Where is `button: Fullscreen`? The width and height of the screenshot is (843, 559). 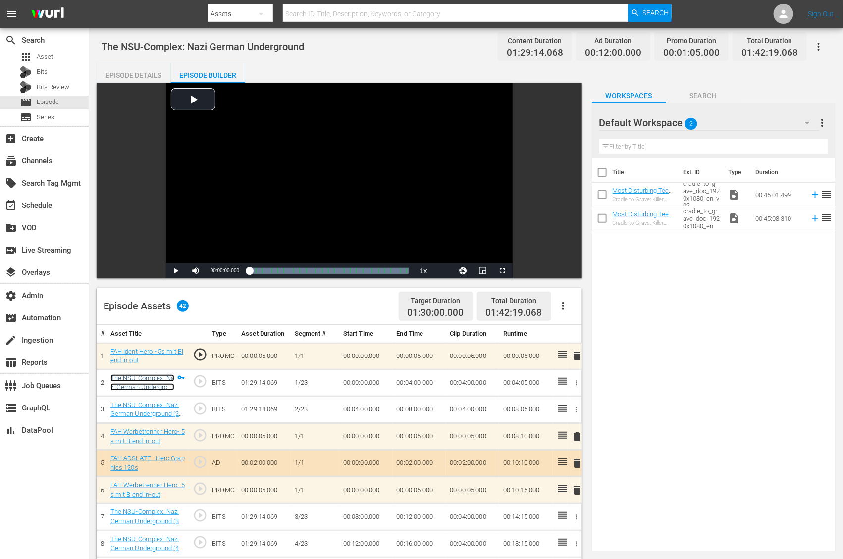 button: Fullscreen is located at coordinates (503, 271).